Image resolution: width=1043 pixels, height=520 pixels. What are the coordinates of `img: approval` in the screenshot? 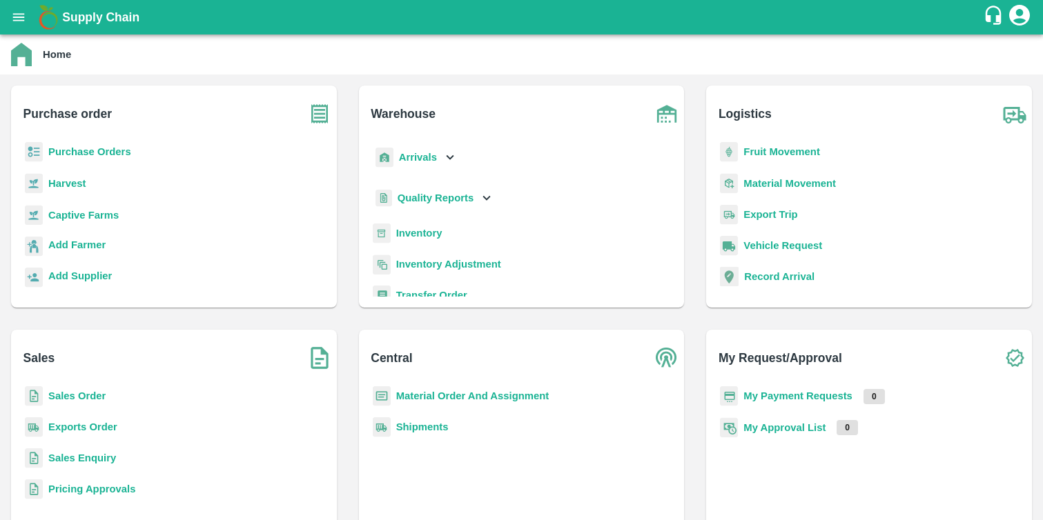 It's located at (729, 428).